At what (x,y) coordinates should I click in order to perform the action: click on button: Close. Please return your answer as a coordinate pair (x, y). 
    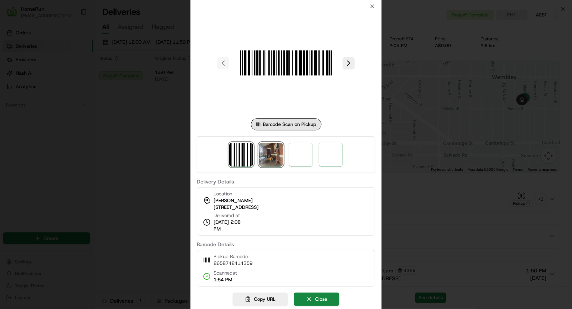
    Looking at the image, I should click on (317, 299).